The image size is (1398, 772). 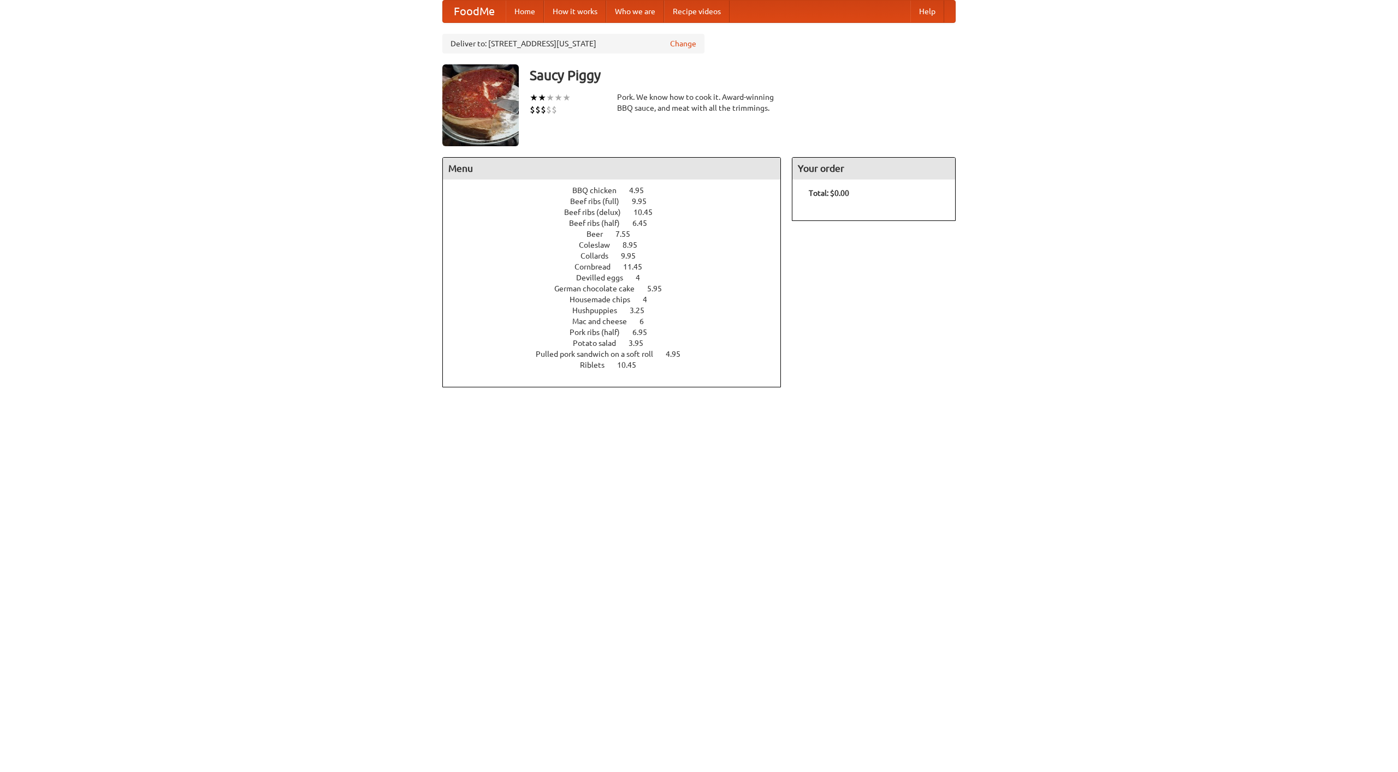 What do you see at coordinates (618, 234) in the screenshot?
I see `a: Beer 7.55` at bounding box center [618, 234].